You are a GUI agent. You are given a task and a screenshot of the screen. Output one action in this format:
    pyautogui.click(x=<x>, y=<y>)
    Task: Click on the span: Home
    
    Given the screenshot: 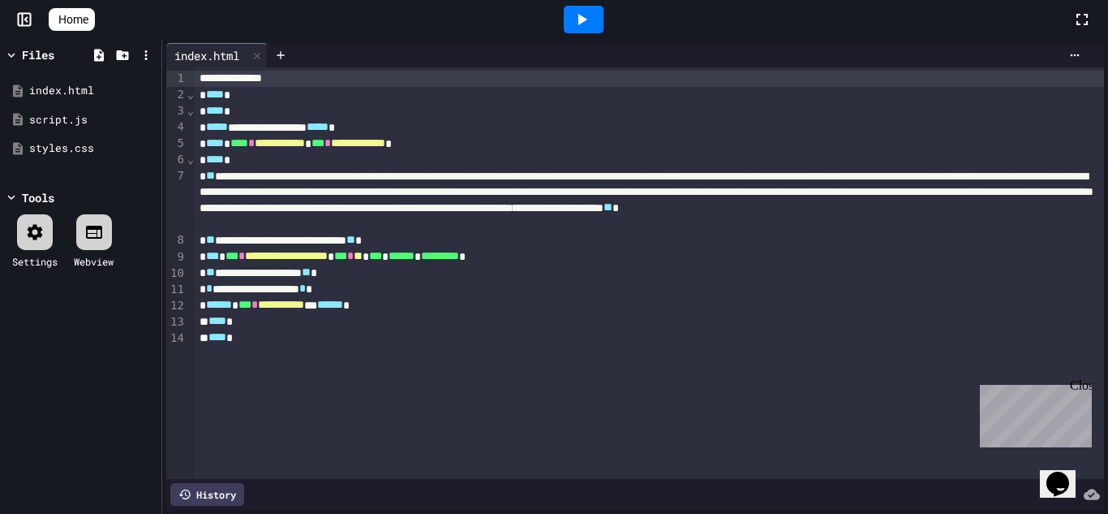 What is the action you would take?
    pyautogui.click(x=73, y=19)
    